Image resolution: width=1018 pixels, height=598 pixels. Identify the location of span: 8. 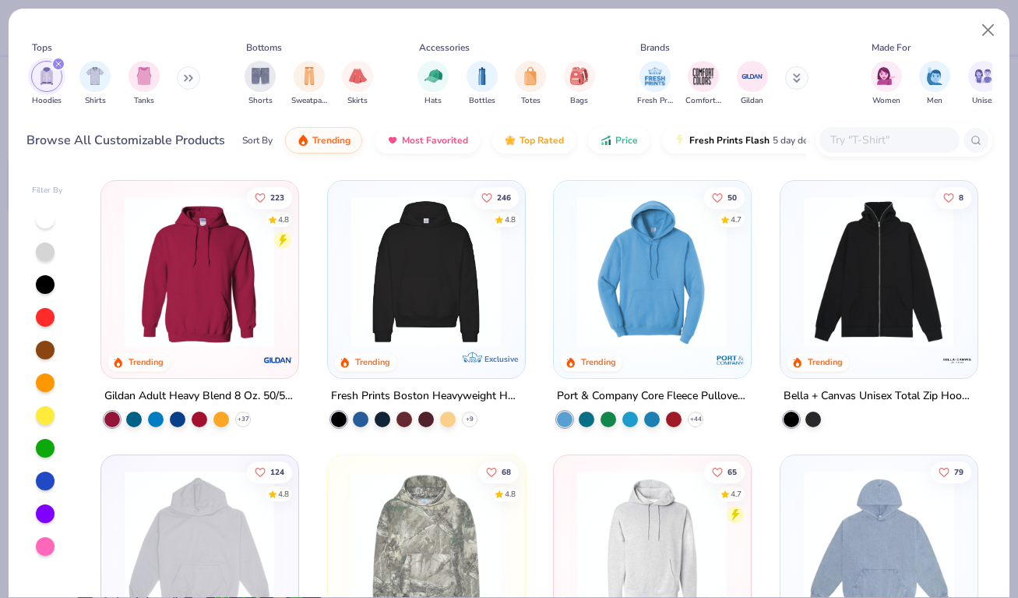
(961, 197).